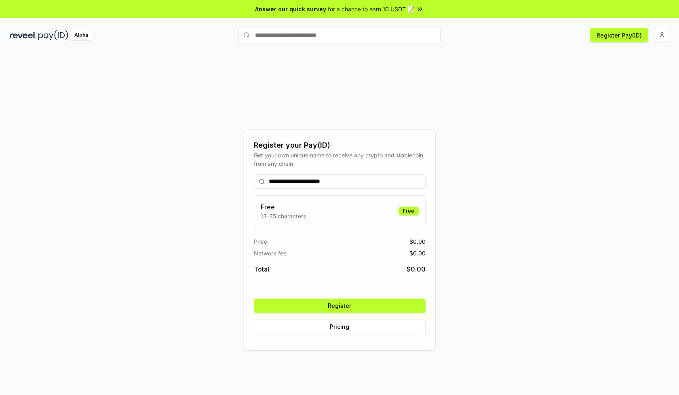 The height and width of the screenshot is (395, 679). Describe the element at coordinates (619, 35) in the screenshot. I see `button: Register Pay(ID)` at that location.